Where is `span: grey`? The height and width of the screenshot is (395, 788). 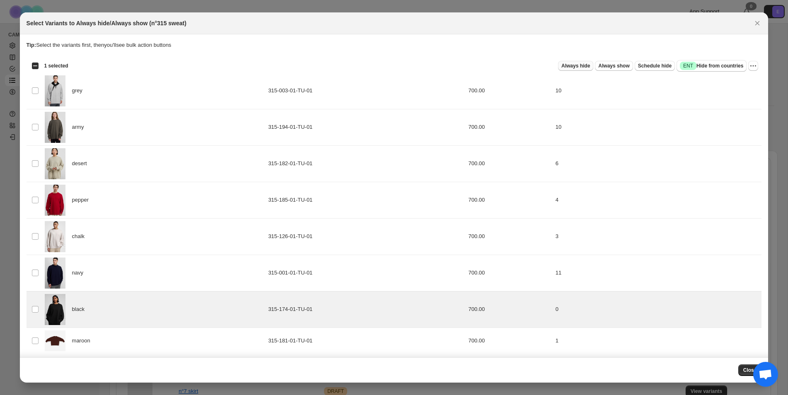 span: grey is located at coordinates (80, 91).